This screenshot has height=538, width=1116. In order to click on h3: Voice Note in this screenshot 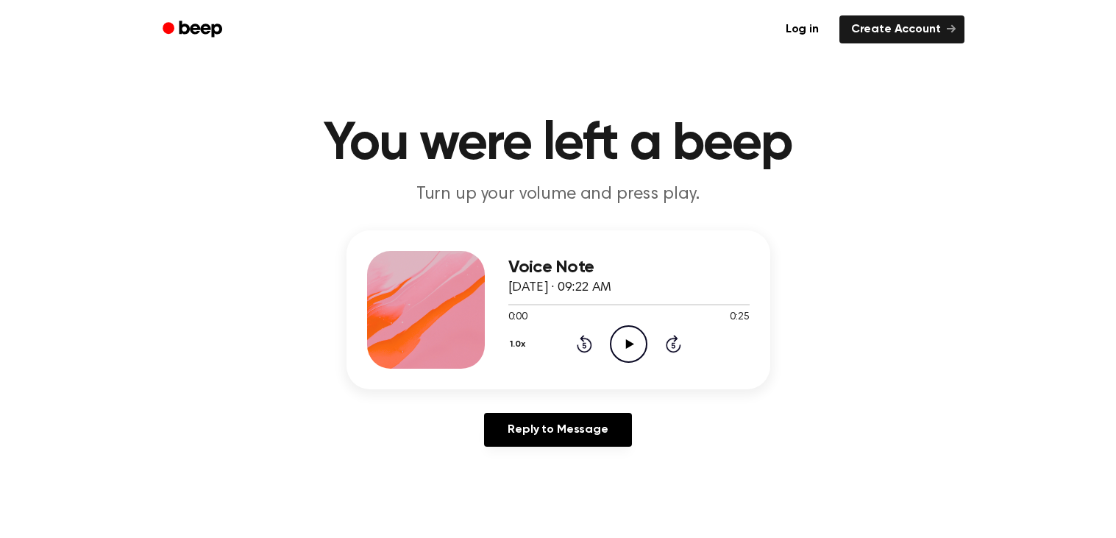, I will do `click(629, 267)`.